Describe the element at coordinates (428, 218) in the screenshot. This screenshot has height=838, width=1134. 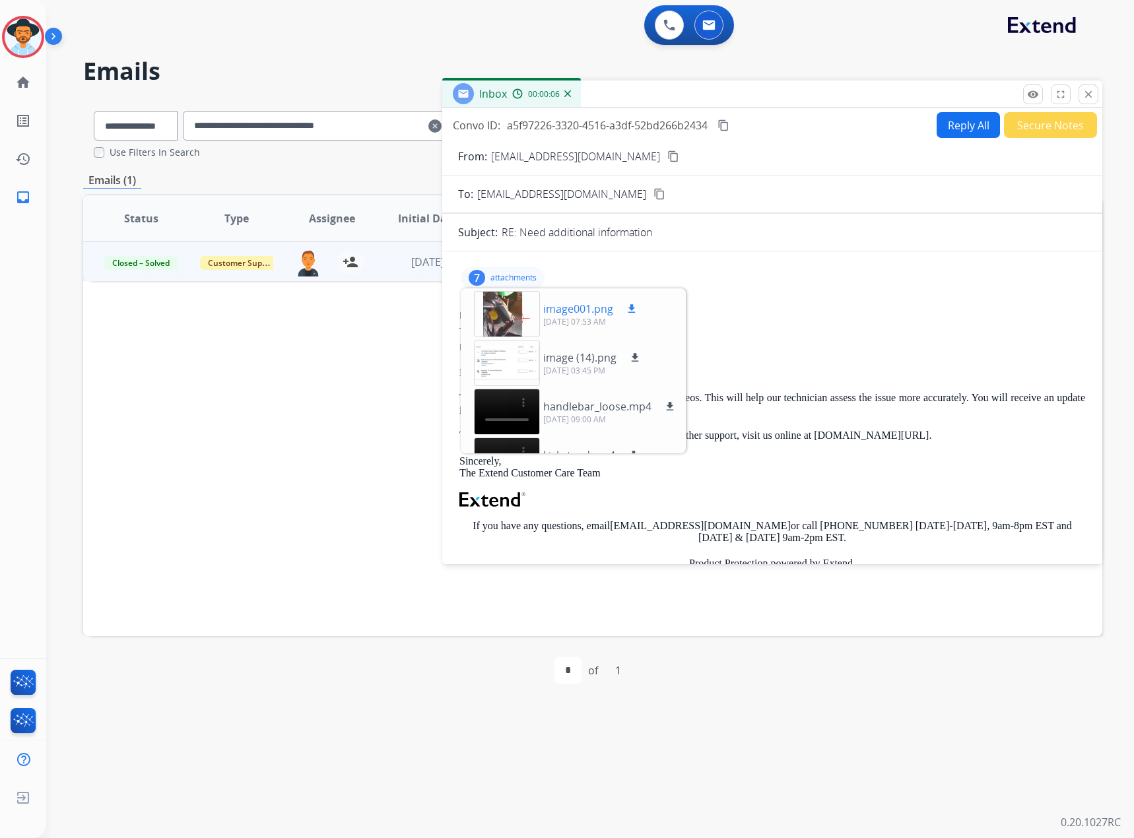
I see `span: Initial Date` at that location.